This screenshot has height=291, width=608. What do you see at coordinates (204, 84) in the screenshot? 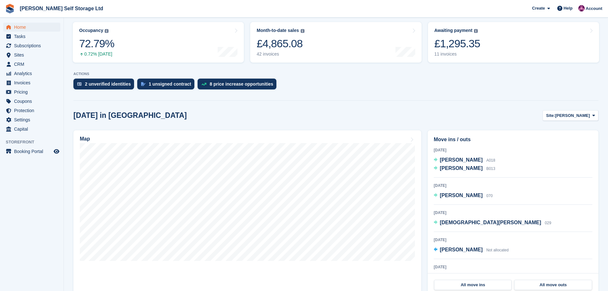
I see `img: price_increase_opportunities-93ffe204e8149a01c8c9dc8f82e8f89637d9d84a8eef4429ea346261dce0b2c0.svg` at bounding box center [204, 84].